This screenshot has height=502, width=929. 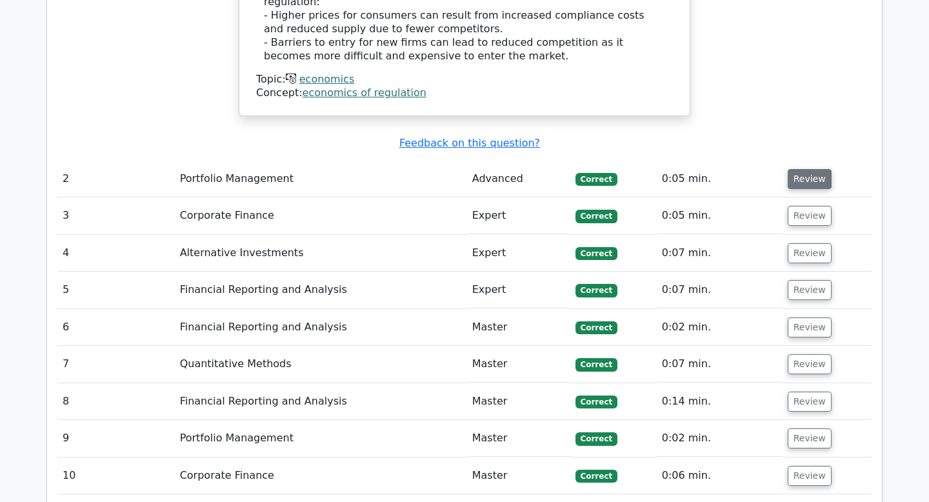 What do you see at coordinates (465, 93) in the screenshot?
I see `div: Concept:` at bounding box center [465, 93].